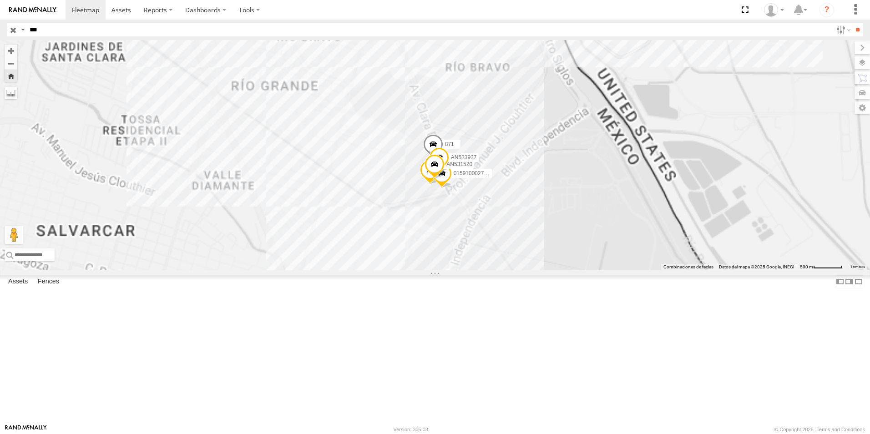 The width and height of the screenshot is (870, 434). What do you see at coordinates (862, 108) in the screenshot?
I see `label: Map Settings` at bounding box center [862, 108].